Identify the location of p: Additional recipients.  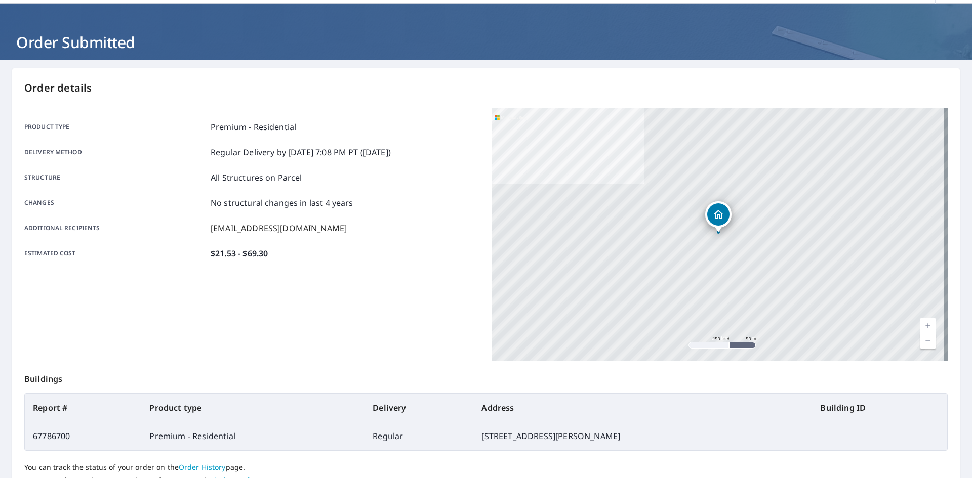
(115, 228).